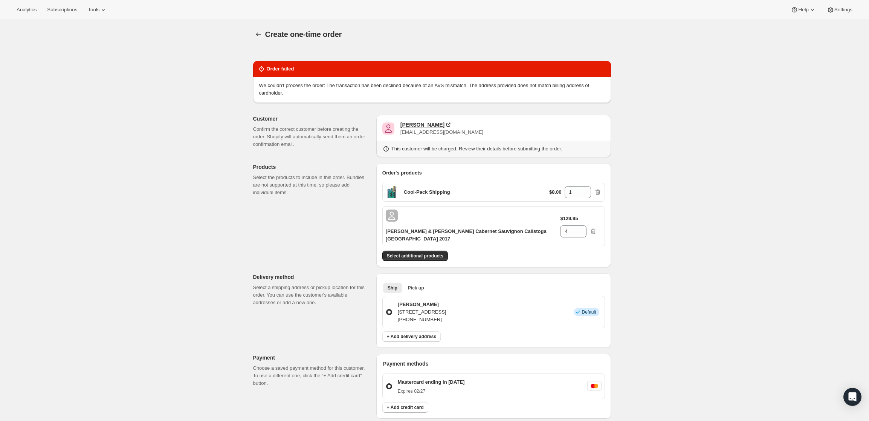 The image size is (869, 421). What do you see at coordinates (311, 277) in the screenshot?
I see `p: Delivery method` at bounding box center [311, 277].